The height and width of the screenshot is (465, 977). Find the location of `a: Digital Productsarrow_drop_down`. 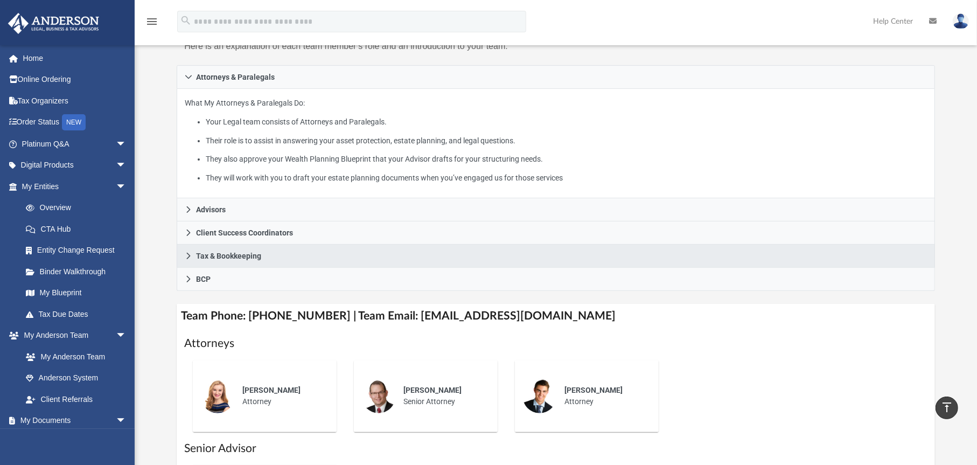

a: Digital Productsarrow_drop_down is located at coordinates (75, 165).